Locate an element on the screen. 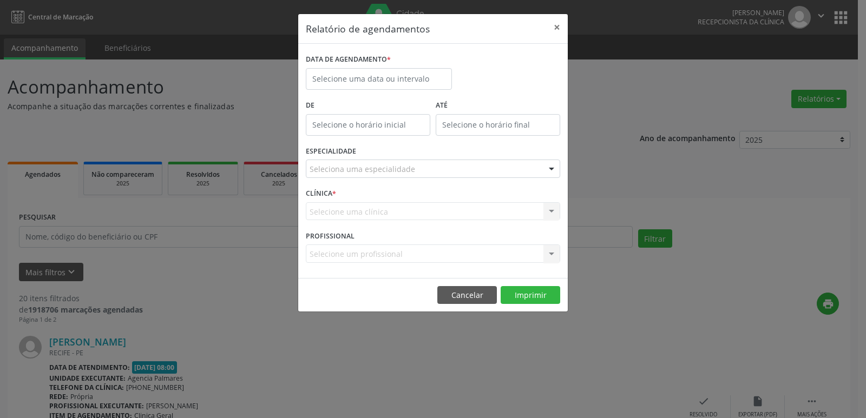  label: CLÍNICA is located at coordinates (321, 194).